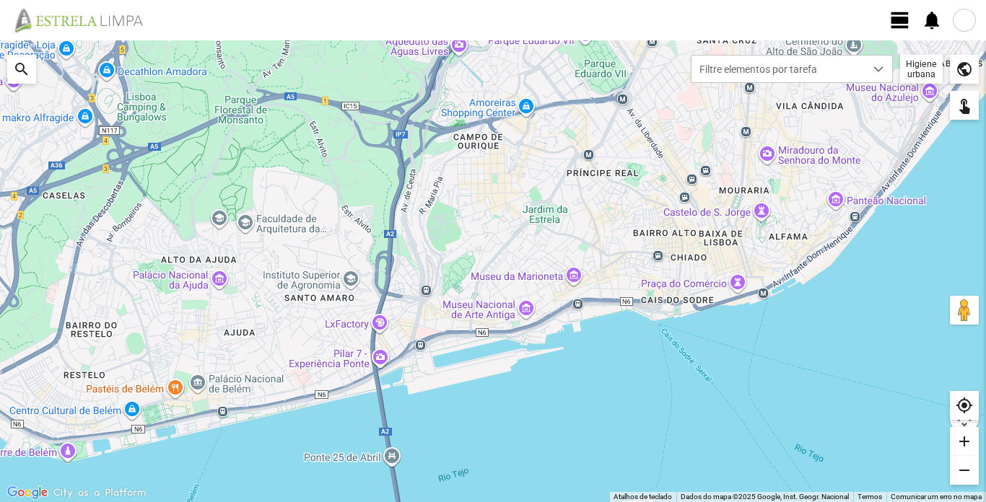  What do you see at coordinates (764, 497) in the screenshot?
I see `span: Dados do mapa ©2025 Google, Inst. Geogr. Nacional` at bounding box center [764, 497].